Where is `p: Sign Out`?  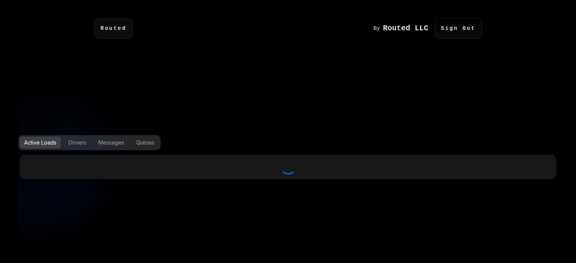
p: Sign Out is located at coordinates (458, 28).